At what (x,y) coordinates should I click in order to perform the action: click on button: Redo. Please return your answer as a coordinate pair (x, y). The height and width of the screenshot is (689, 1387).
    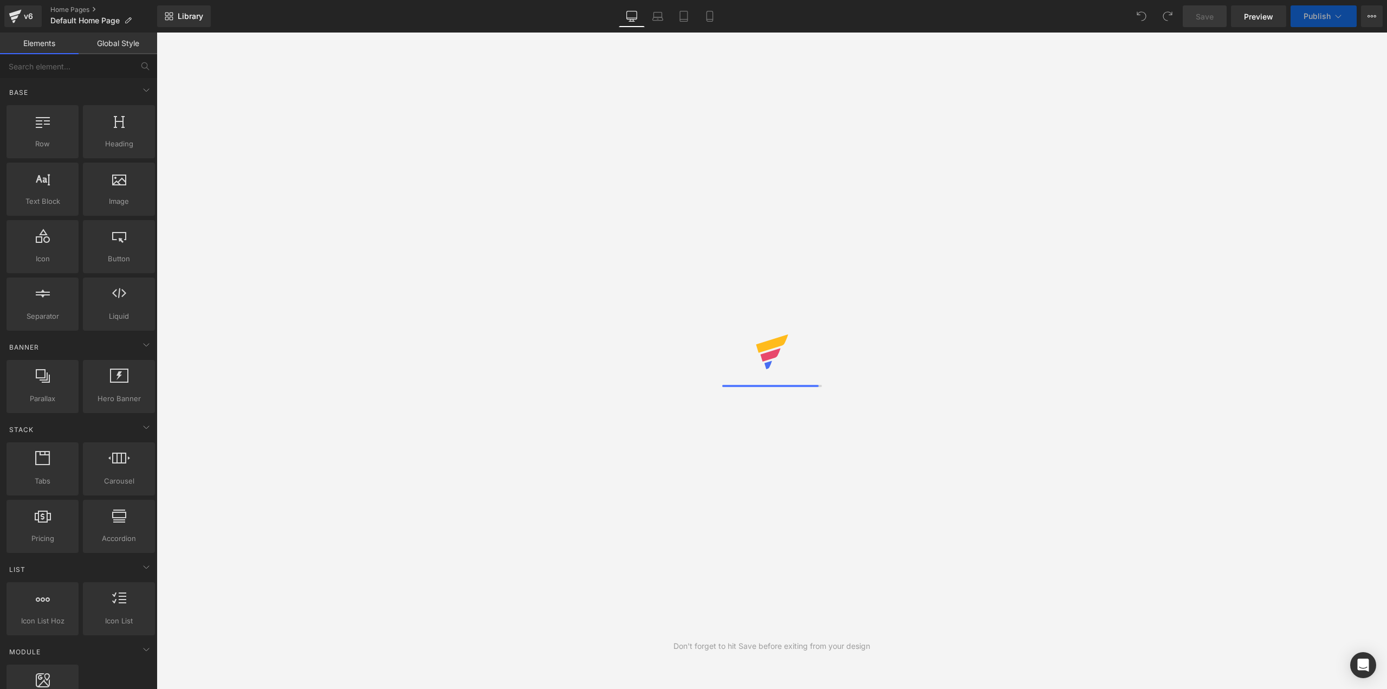
    Looking at the image, I should click on (1167, 16).